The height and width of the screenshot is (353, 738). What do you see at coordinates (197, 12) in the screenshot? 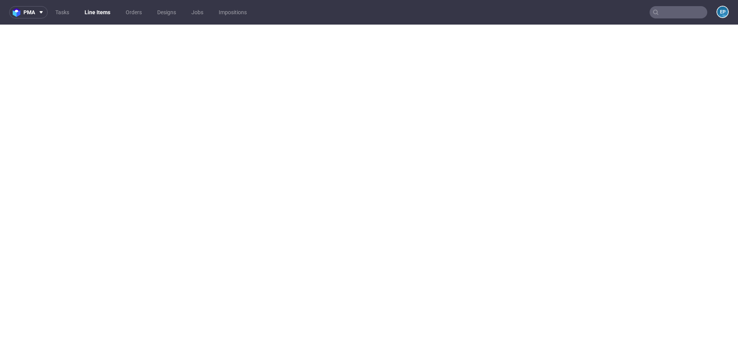
I see `a: Jobs` at bounding box center [197, 12].